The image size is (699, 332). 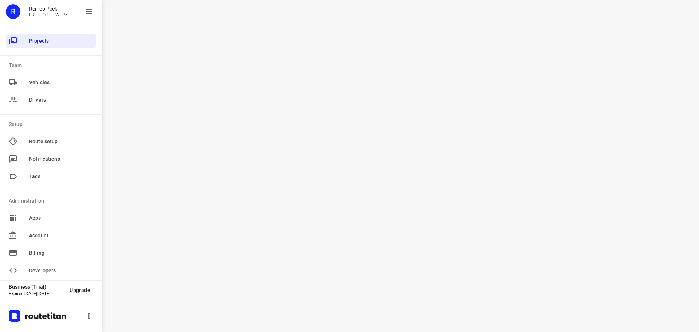 I want to click on span: Upgrade, so click(x=80, y=290).